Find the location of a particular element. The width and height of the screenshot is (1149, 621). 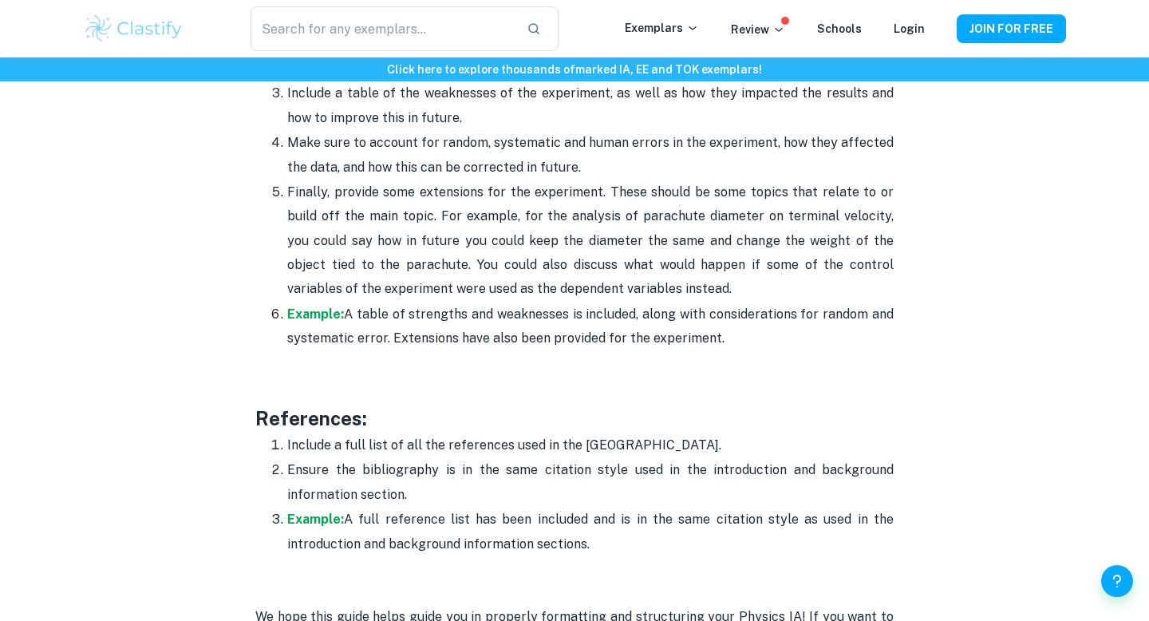

p: Include a table of the weaknesses of the experiment, as well as how they impacted the results and... is located at coordinates (591, 105).